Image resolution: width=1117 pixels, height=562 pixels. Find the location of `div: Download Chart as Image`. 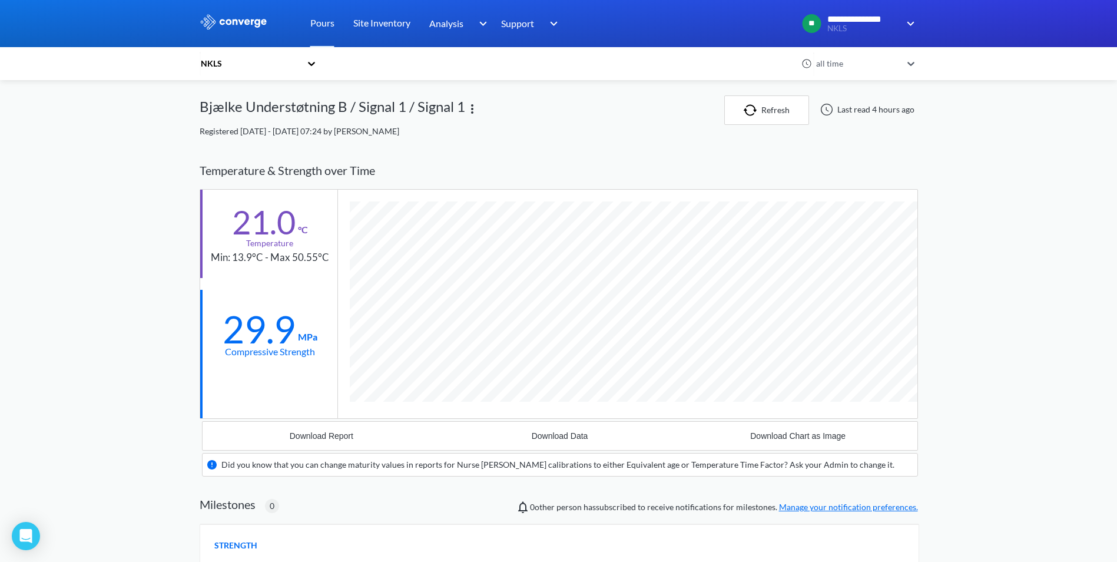

div: Download Chart as Image is located at coordinates (798, 436).